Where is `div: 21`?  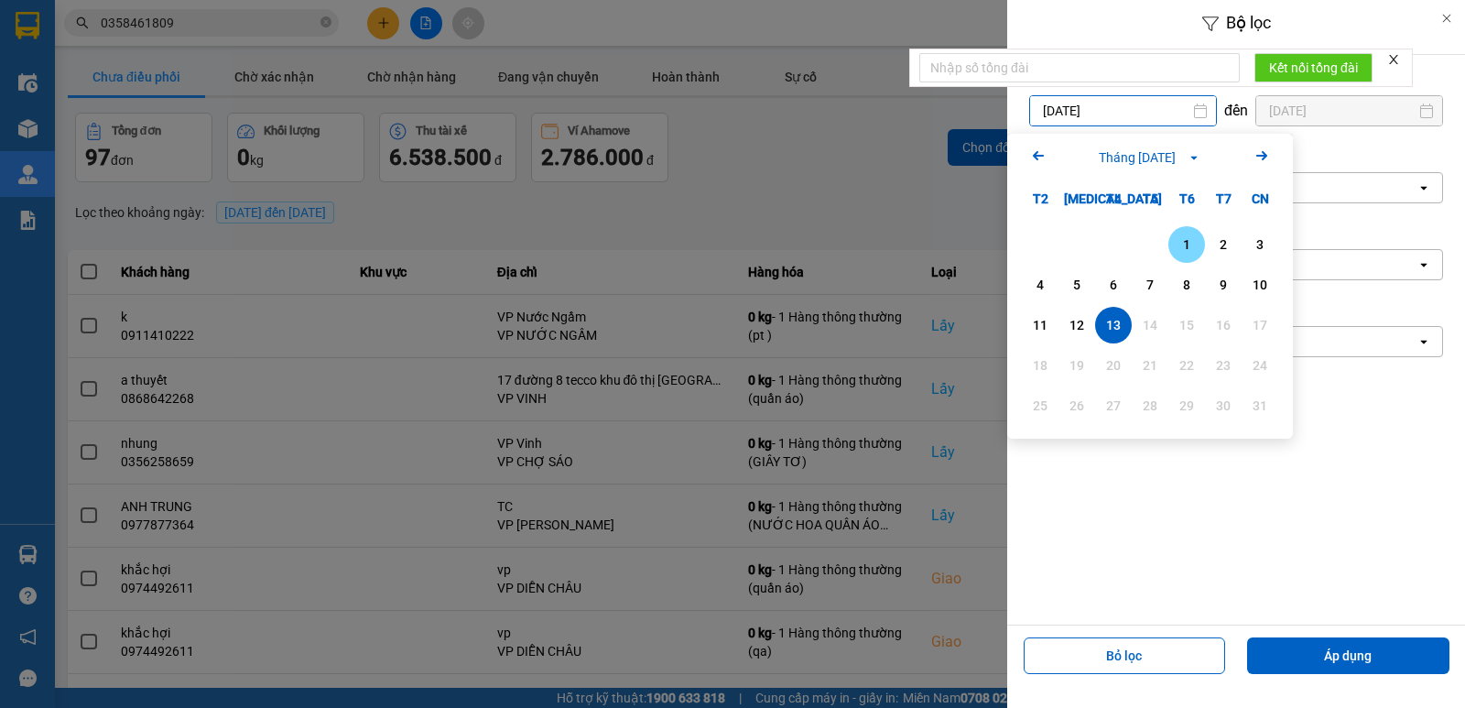
div: 21 is located at coordinates (1150, 365).